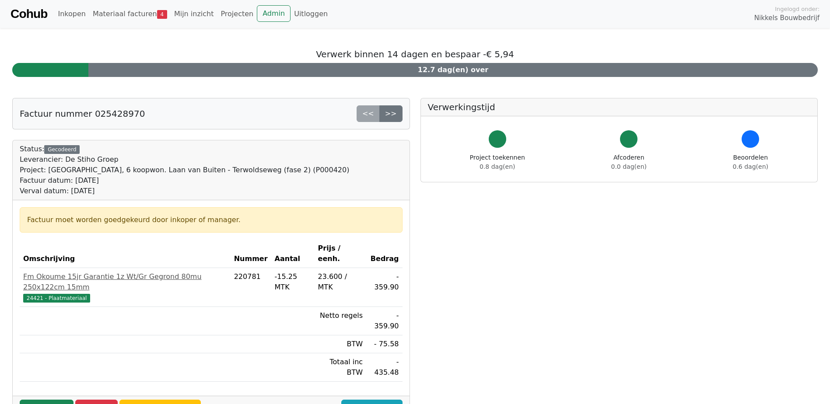 This screenshot has width=830, height=404. Describe the element at coordinates (251, 254) in the screenshot. I see `th: Nummer` at that location.